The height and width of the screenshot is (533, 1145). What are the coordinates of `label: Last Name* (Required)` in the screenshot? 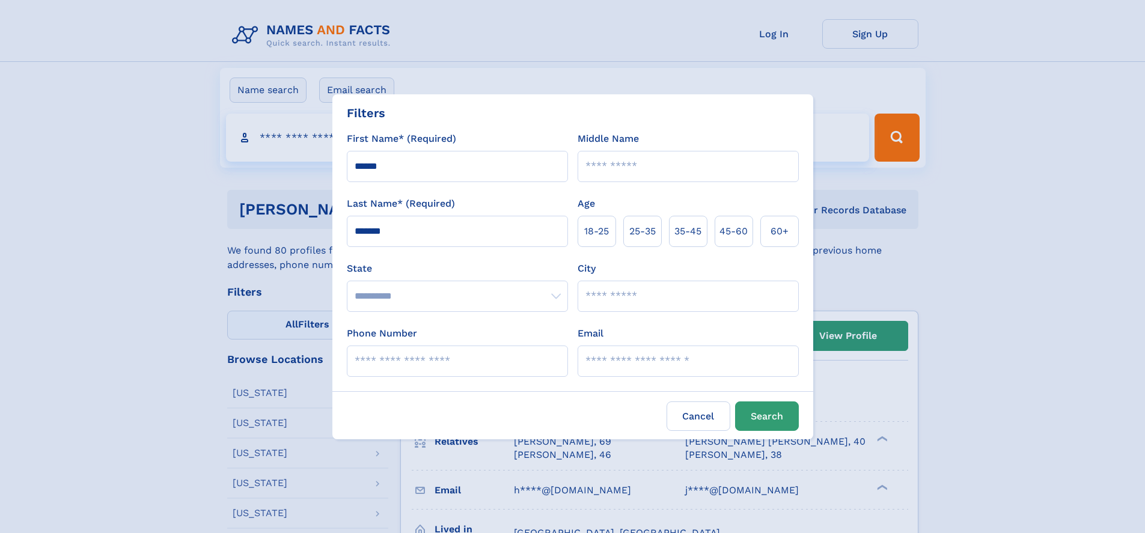 It's located at (401, 204).